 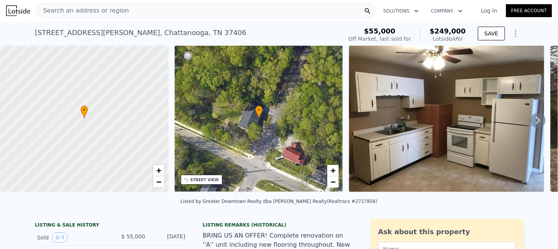 What do you see at coordinates (447, 232) in the screenshot?
I see `div: Ask about this property` at bounding box center [447, 232].